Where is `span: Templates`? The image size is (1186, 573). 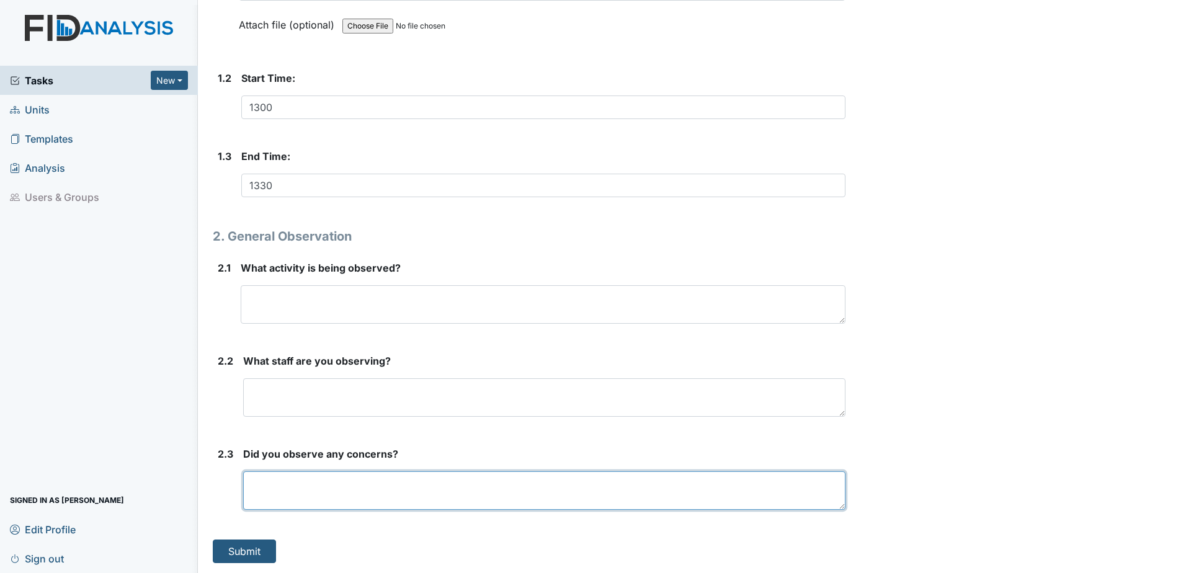 span: Templates is located at coordinates (42, 138).